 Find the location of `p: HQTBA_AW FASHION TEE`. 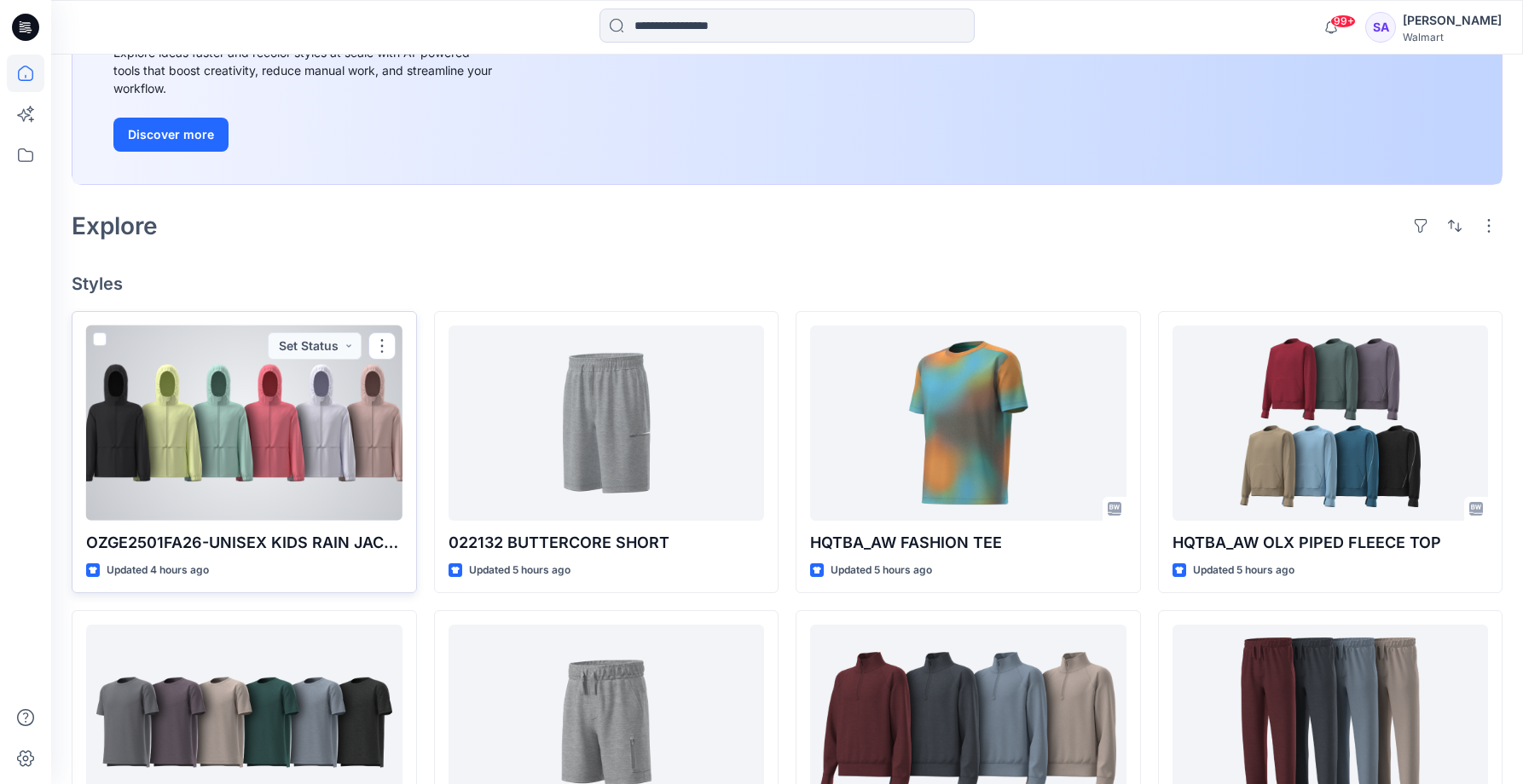

p: HQTBA_AW FASHION TEE is located at coordinates (968, 543).